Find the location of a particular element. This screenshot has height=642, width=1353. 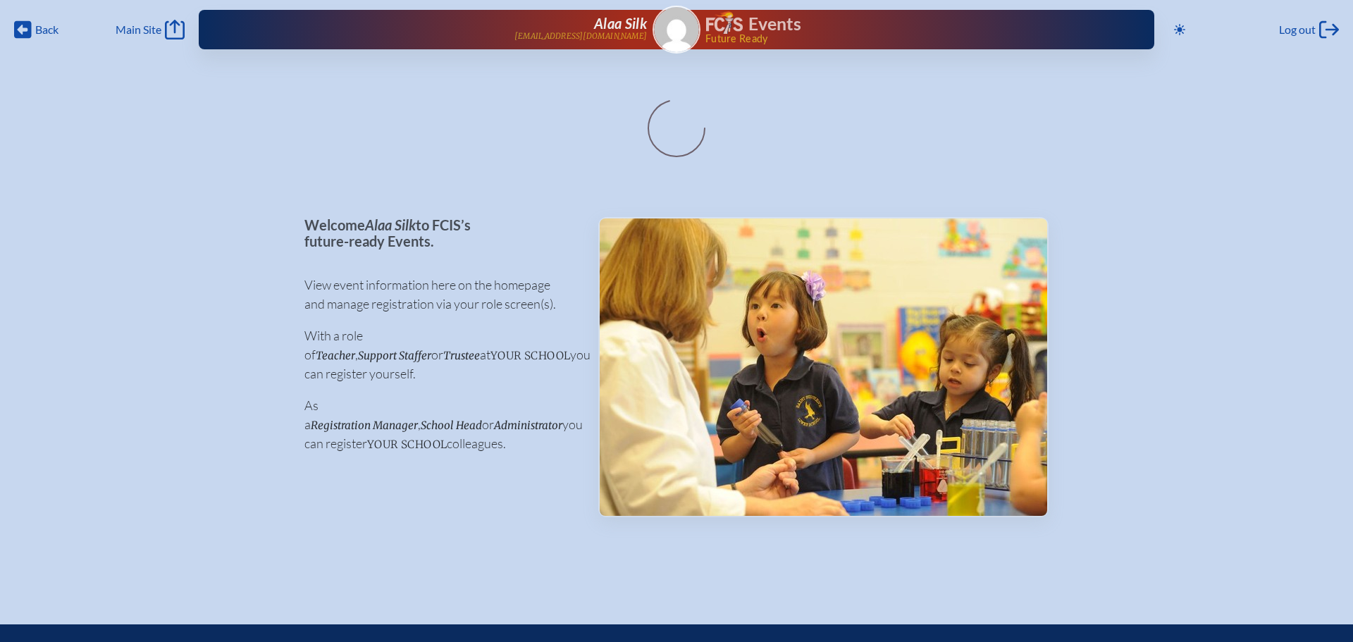

p: View event information here on the homepage and manage registration via your role screen(s). is located at coordinates (440, 295).